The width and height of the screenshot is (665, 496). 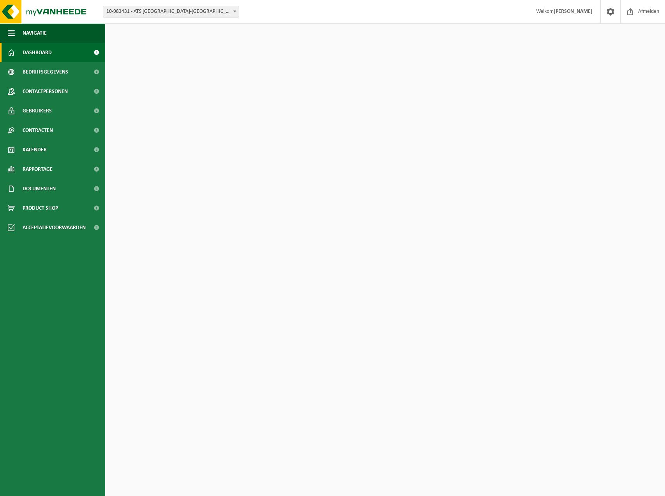 What do you see at coordinates (45, 91) in the screenshot?
I see `span: Contactpersonen` at bounding box center [45, 91].